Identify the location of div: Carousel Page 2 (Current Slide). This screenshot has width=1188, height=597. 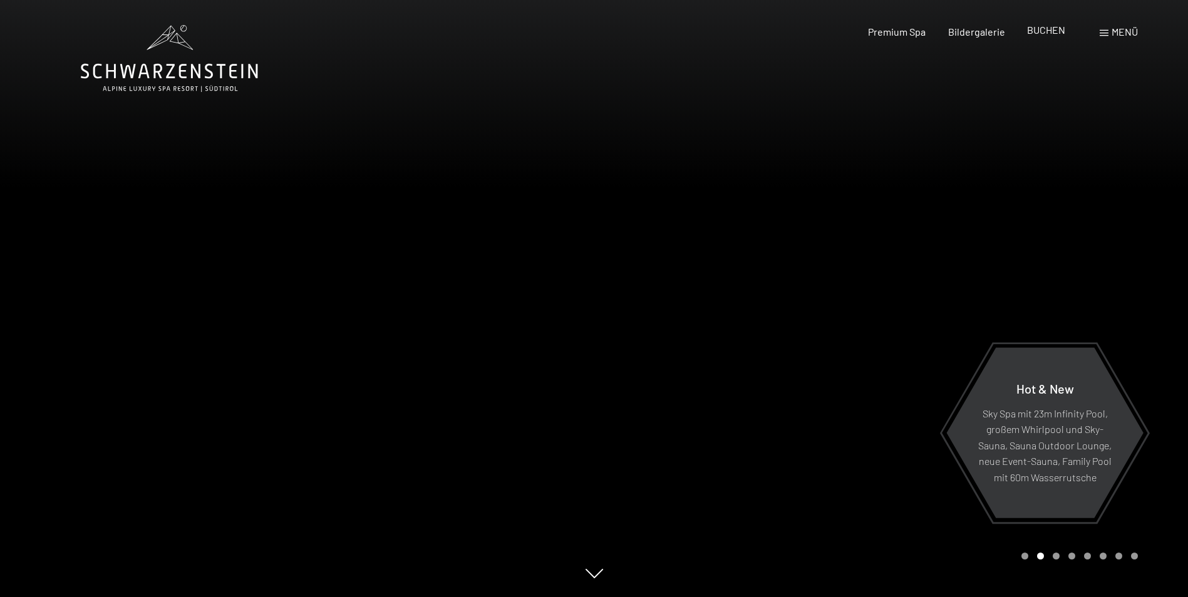
(1040, 556).